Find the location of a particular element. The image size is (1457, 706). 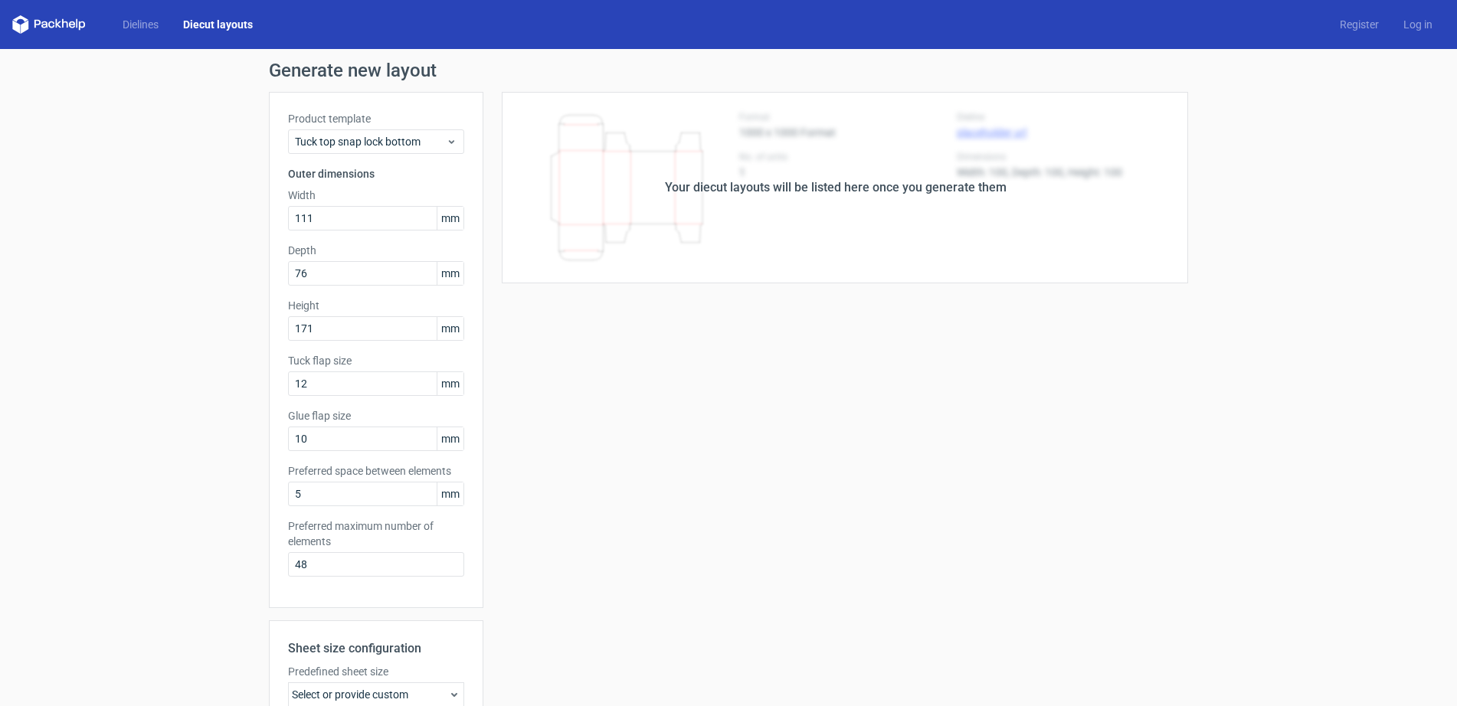

a: Diecut layouts is located at coordinates (218, 25).